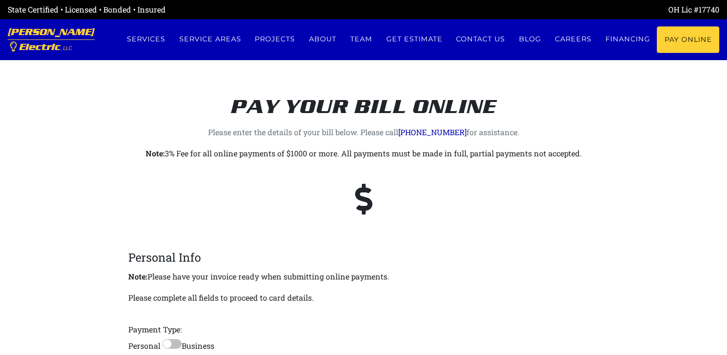  What do you see at coordinates (275, 39) in the screenshot?
I see `a: Projects` at bounding box center [275, 39].